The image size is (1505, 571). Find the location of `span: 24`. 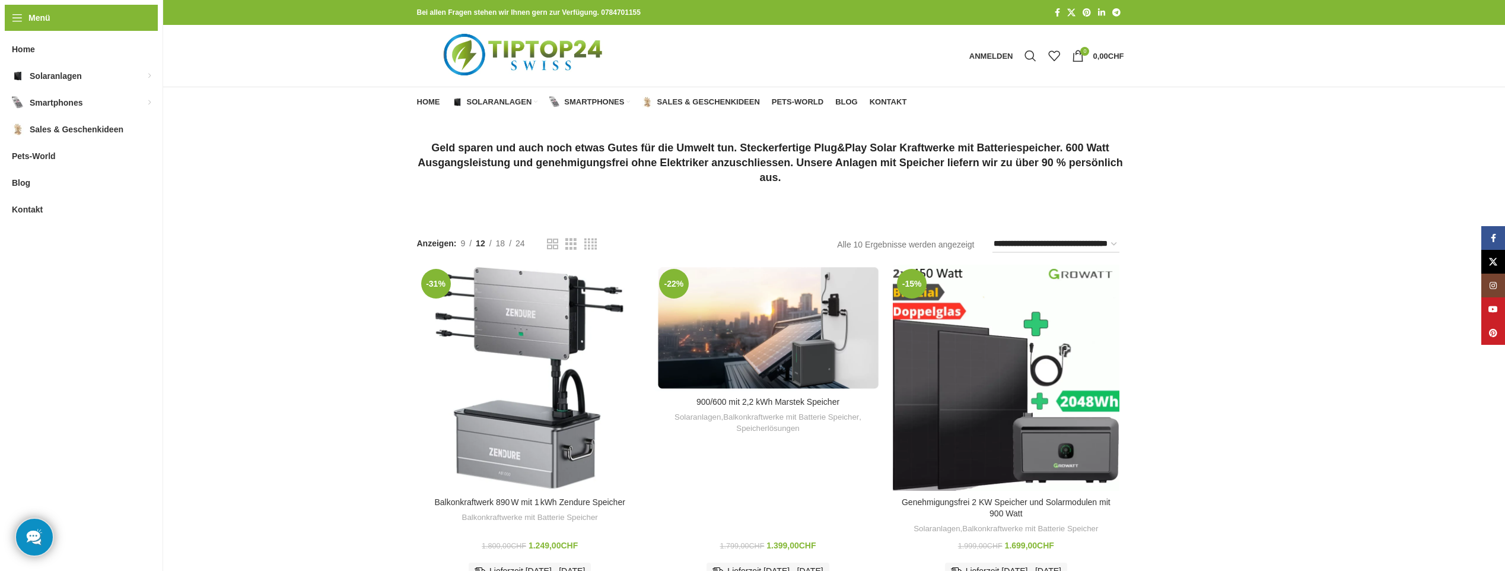

span: 24 is located at coordinates (520, 243).